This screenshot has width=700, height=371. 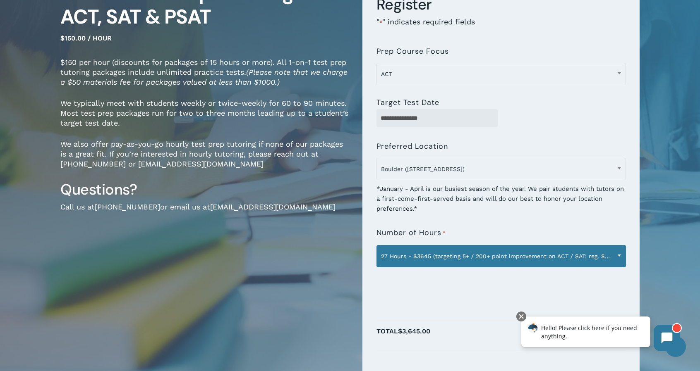 What do you see at coordinates (77, 22) in the screenshot?
I see `span: Hello! Please click here if you need anything.` at bounding box center [77, 22].